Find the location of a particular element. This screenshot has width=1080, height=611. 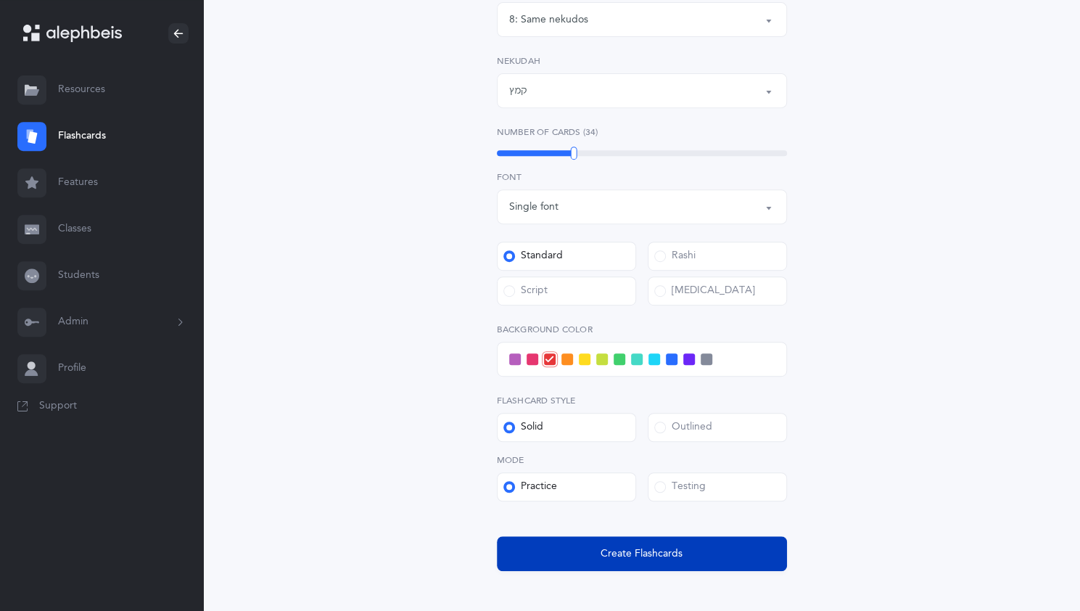

label: Flashcard Style is located at coordinates (642, 400).